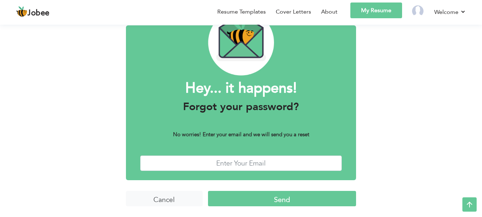 This screenshot has width=482, height=217. I want to click on a: Jobee, so click(33, 12).